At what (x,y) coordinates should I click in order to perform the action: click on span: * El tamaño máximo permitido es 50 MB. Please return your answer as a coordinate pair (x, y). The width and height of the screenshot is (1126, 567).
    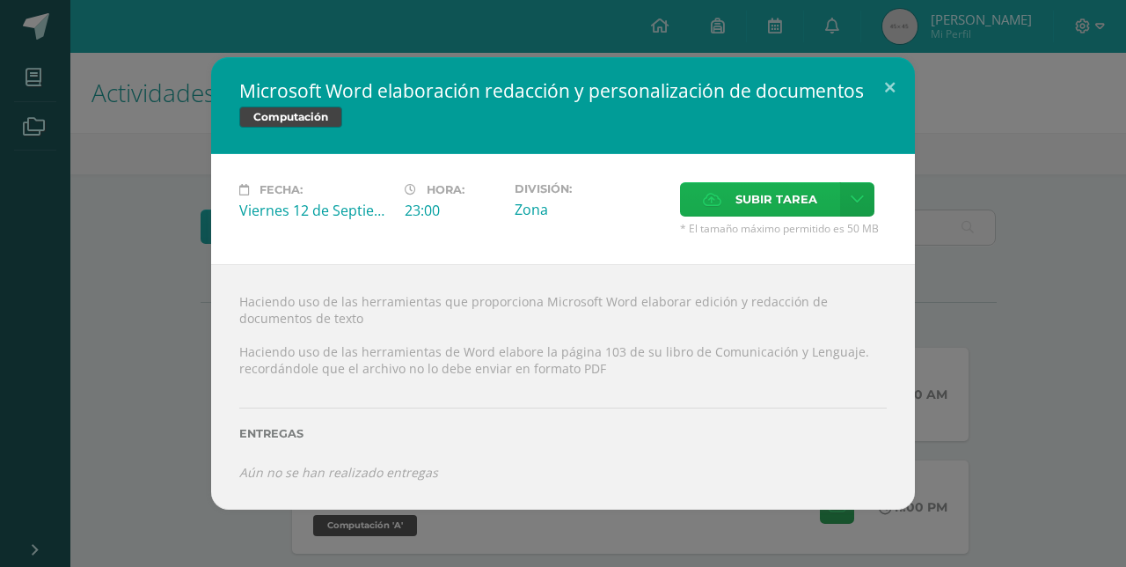
    Looking at the image, I should click on (783, 228).